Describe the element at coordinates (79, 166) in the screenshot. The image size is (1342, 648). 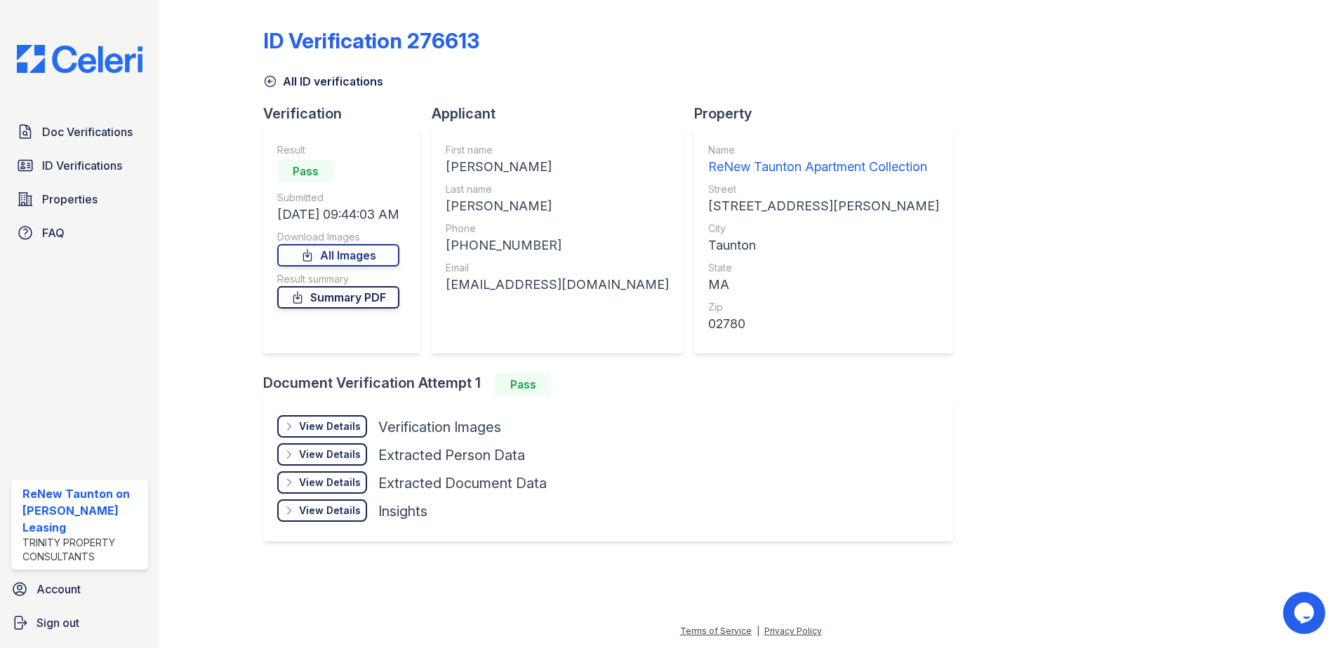
I see `a: ID Verifications` at that location.